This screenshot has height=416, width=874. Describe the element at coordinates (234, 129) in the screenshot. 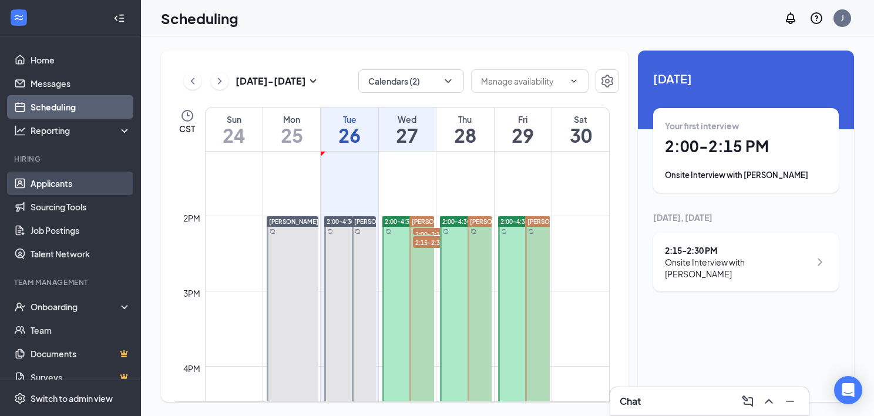

I see `a: August 24, 2025` at that location.